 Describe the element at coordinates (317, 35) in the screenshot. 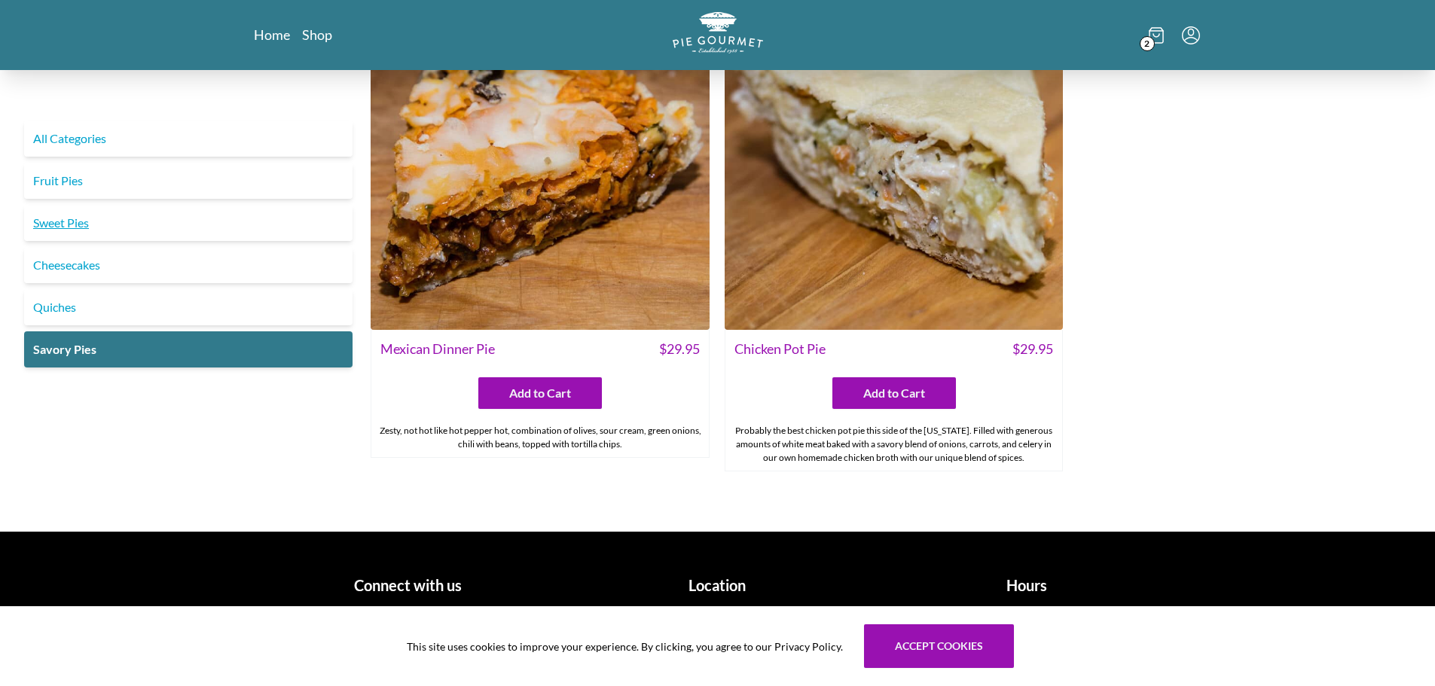

I see `a: Shop` at that location.